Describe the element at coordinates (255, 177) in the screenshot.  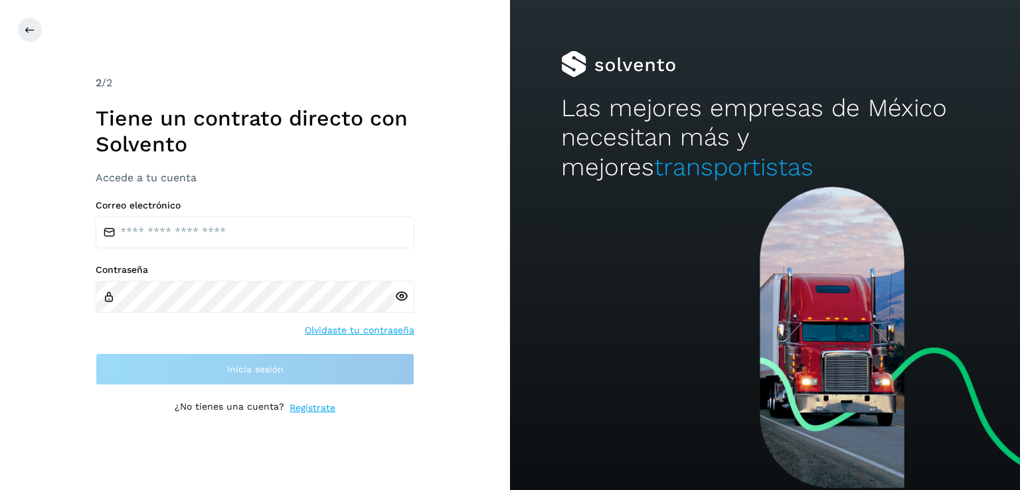
I see `h3: Accede a tu cuenta` at that location.